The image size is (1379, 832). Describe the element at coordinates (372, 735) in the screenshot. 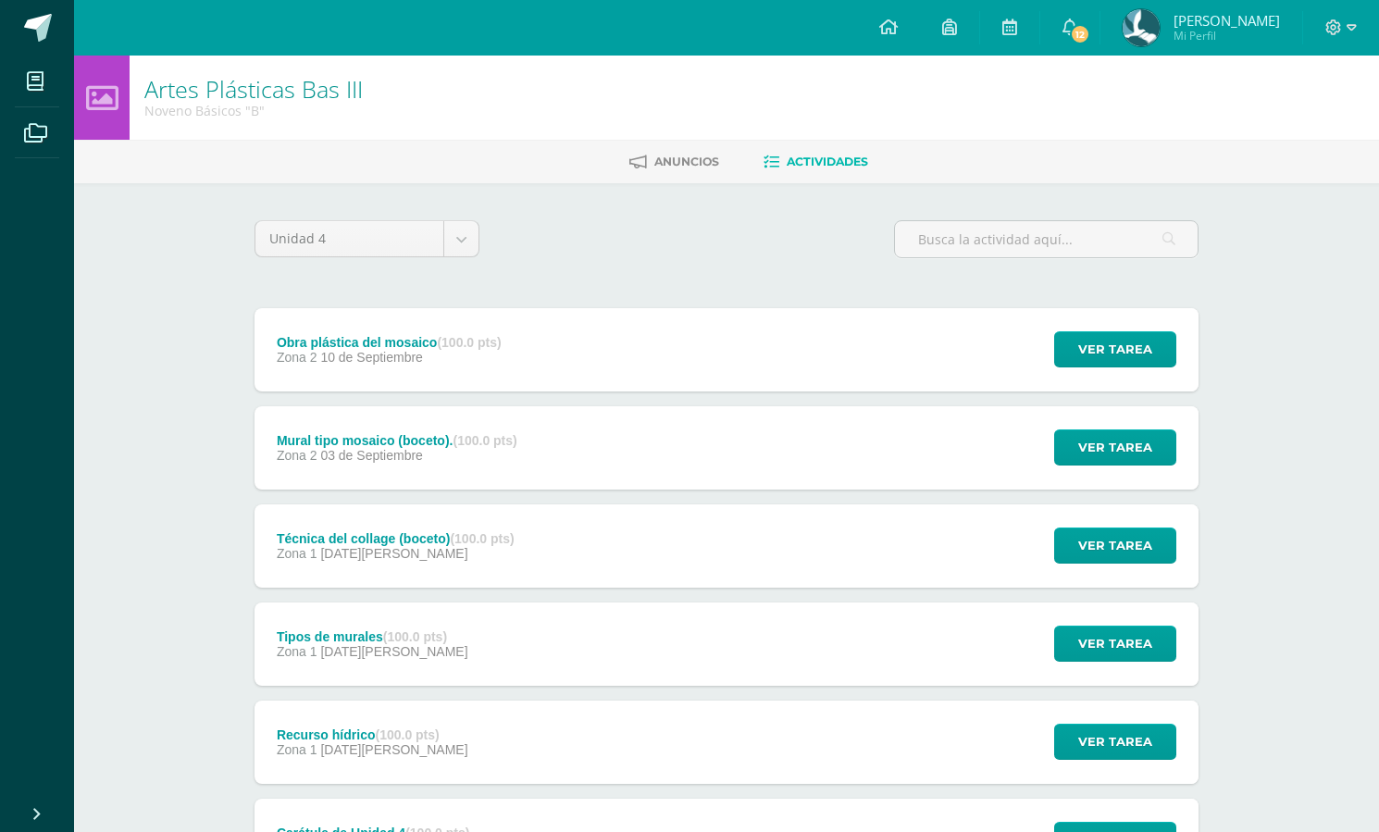

I see `div: Recurso hídrico` at that location.